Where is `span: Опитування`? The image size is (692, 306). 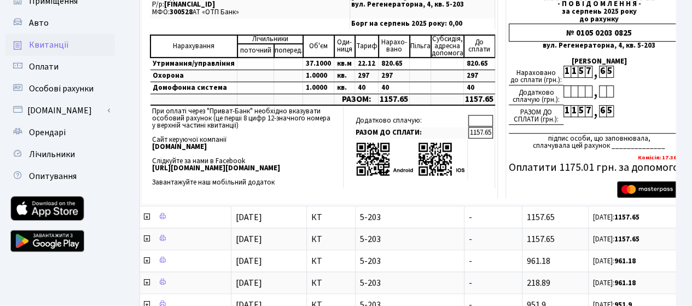 span: Опитування is located at coordinates (53, 176).